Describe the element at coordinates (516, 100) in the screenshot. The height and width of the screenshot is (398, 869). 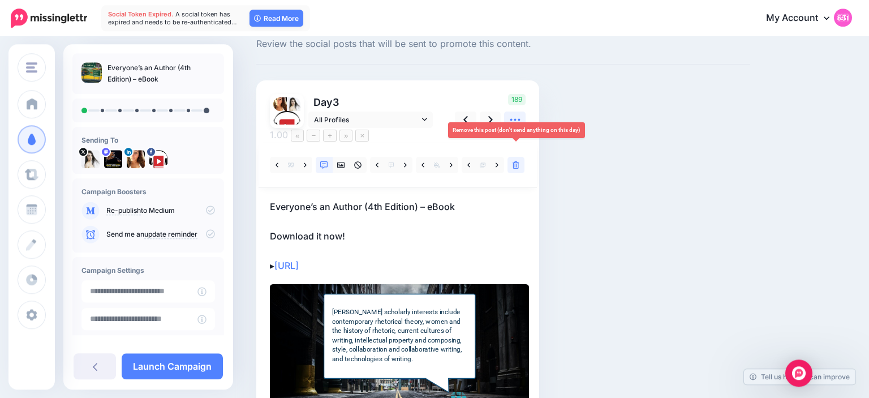
I see `span: 189` at that location.